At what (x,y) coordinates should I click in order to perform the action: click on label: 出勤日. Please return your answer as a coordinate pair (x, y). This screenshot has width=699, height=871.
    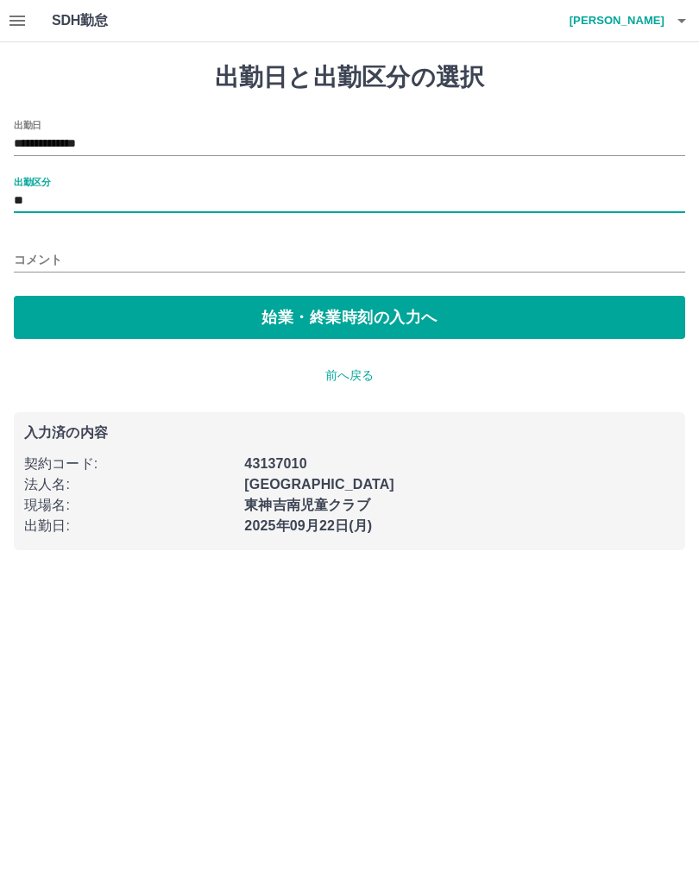
    Looking at the image, I should click on (28, 124).